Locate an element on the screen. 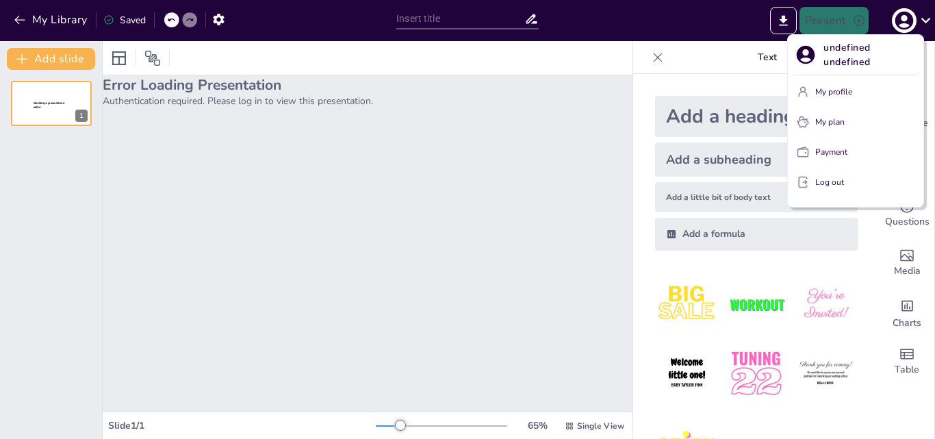  button: Payment is located at coordinates (856, 152).